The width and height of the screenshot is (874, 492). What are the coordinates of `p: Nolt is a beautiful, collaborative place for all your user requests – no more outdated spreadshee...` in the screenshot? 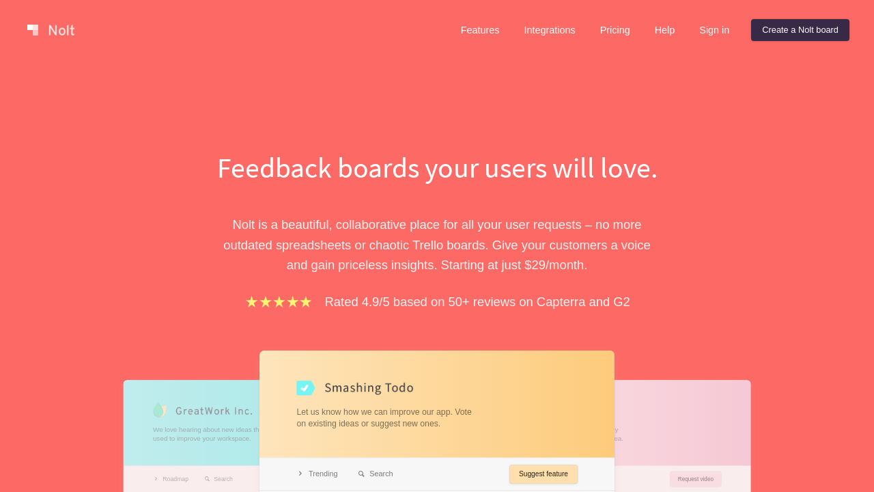 It's located at (437, 245).